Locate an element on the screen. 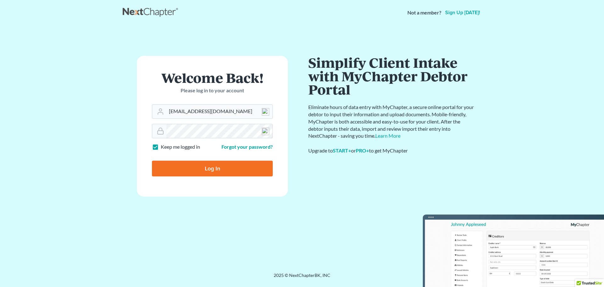  label: Keep me logged in is located at coordinates (180, 147).